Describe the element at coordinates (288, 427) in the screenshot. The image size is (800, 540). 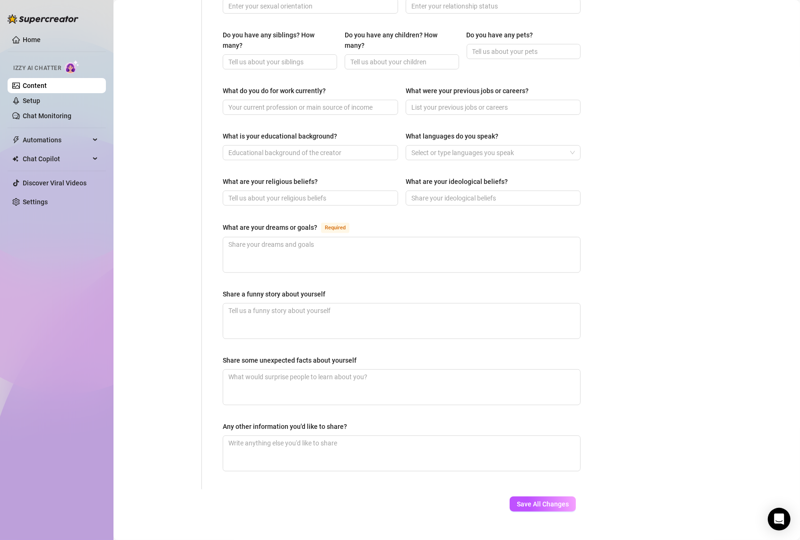
I see `label: Any other information you'd like to share?` at that location.